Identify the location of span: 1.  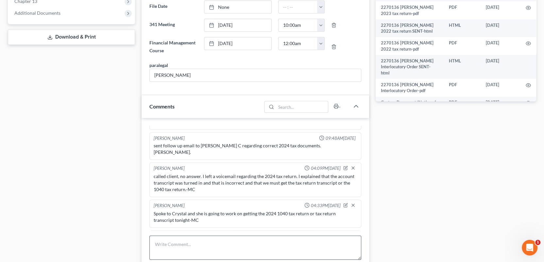
(538, 243).